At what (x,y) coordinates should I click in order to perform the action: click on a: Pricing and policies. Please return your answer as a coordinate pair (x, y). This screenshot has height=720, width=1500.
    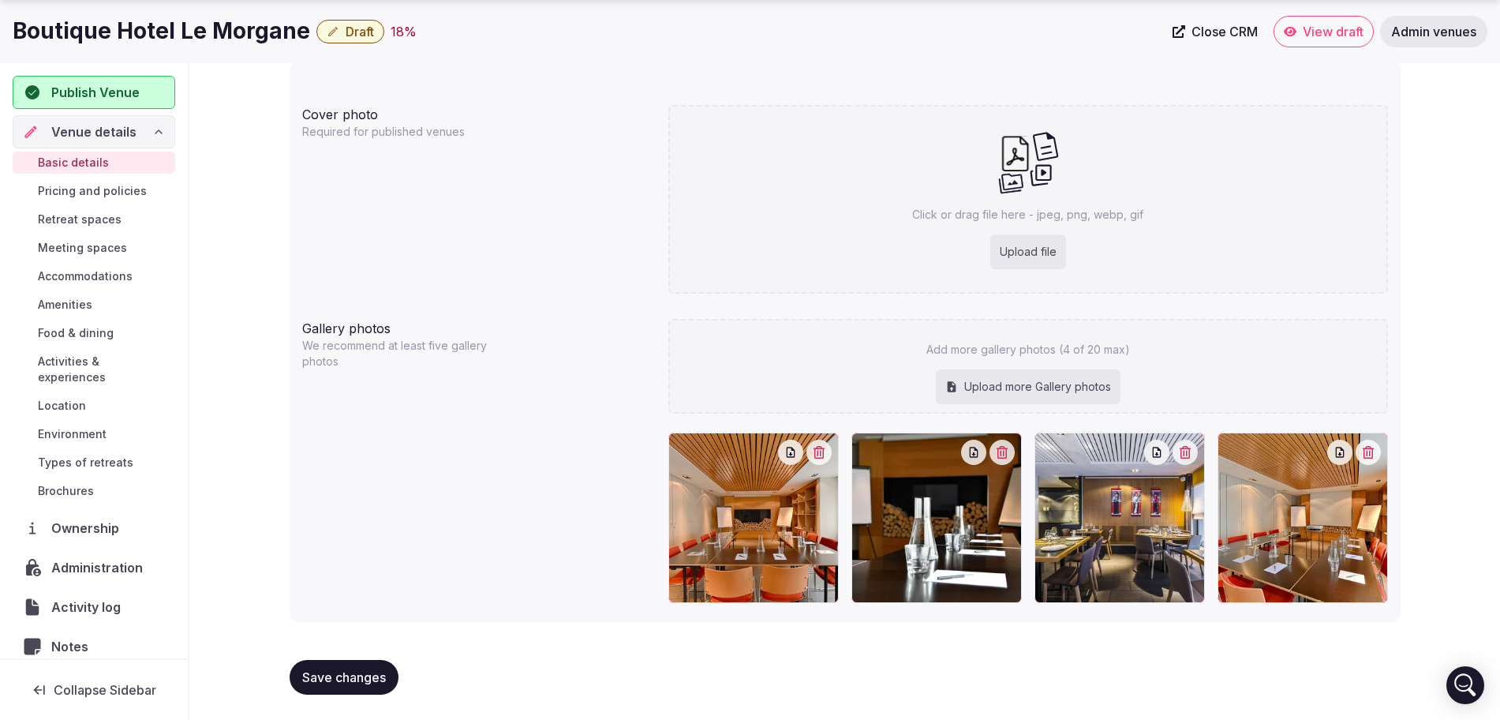
    Looking at the image, I should click on (94, 191).